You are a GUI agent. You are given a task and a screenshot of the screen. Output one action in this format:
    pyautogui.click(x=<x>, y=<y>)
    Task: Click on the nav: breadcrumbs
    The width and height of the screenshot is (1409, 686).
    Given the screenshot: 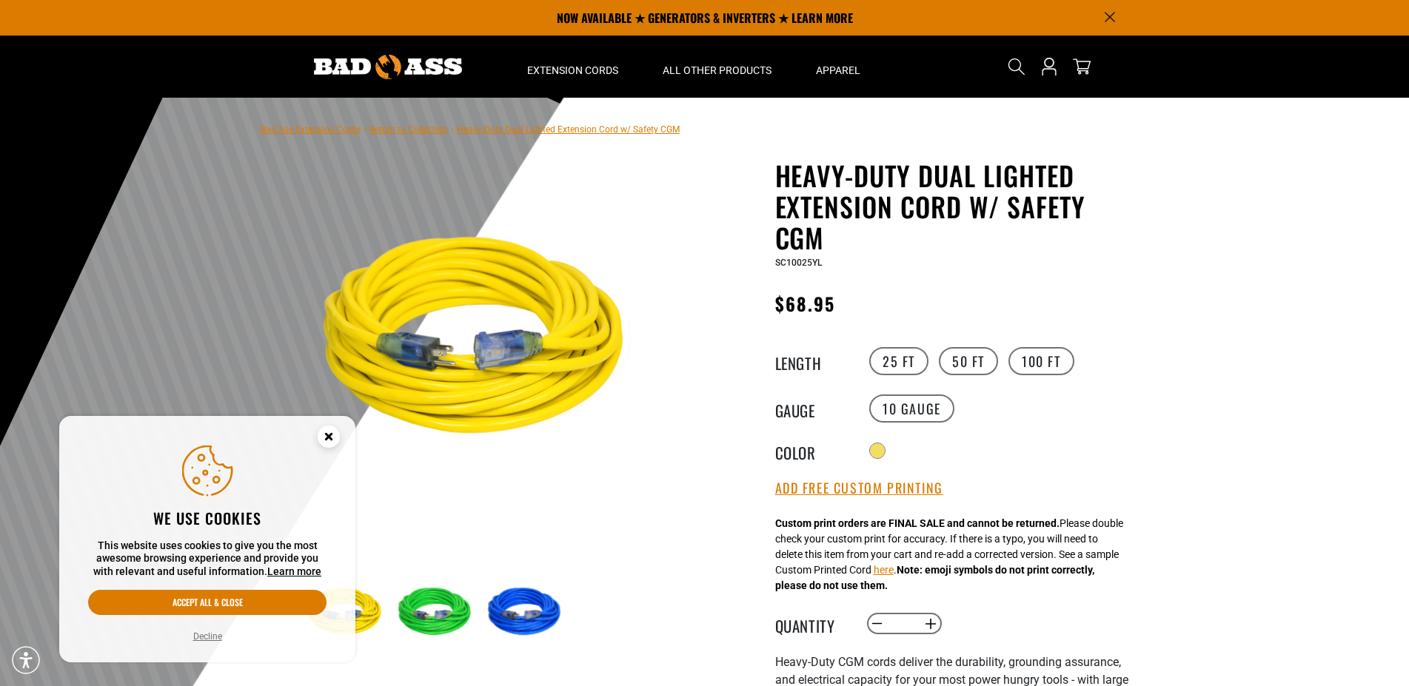 What is the action you would take?
    pyautogui.click(x=470, y=129)
    